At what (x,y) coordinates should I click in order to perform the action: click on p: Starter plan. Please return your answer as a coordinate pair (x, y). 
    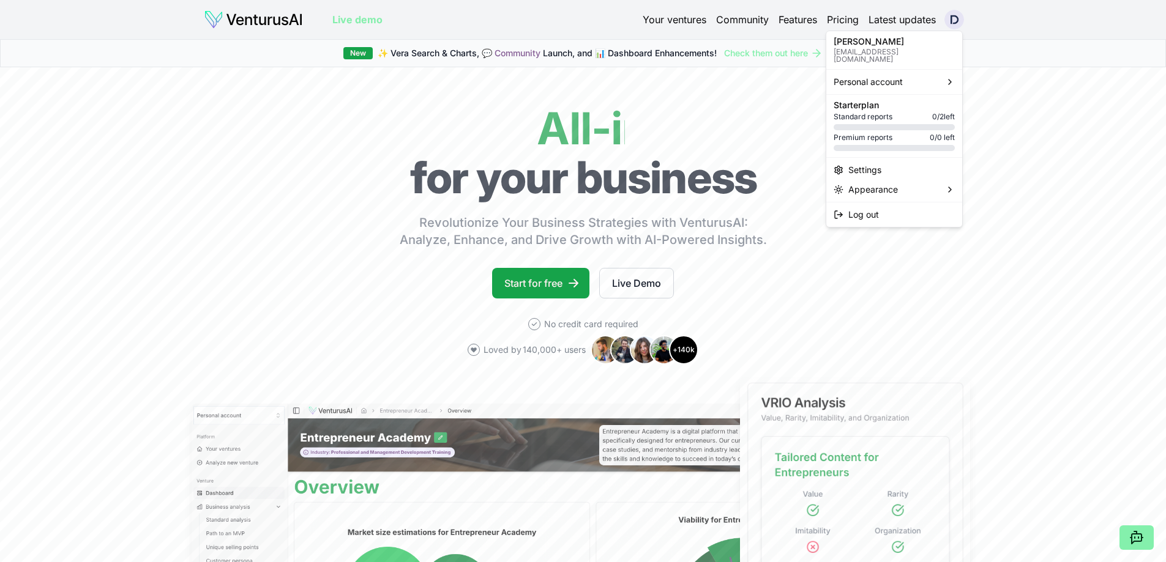
    Looking at the image, I should click on (894, 105).